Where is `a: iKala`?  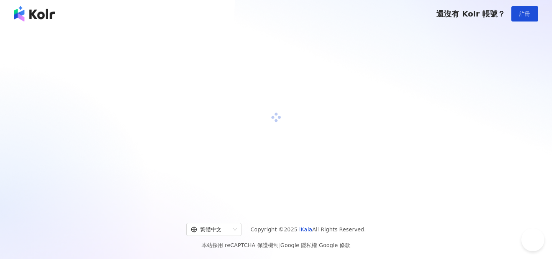 a: iKala is located at coordinates (306, 229).